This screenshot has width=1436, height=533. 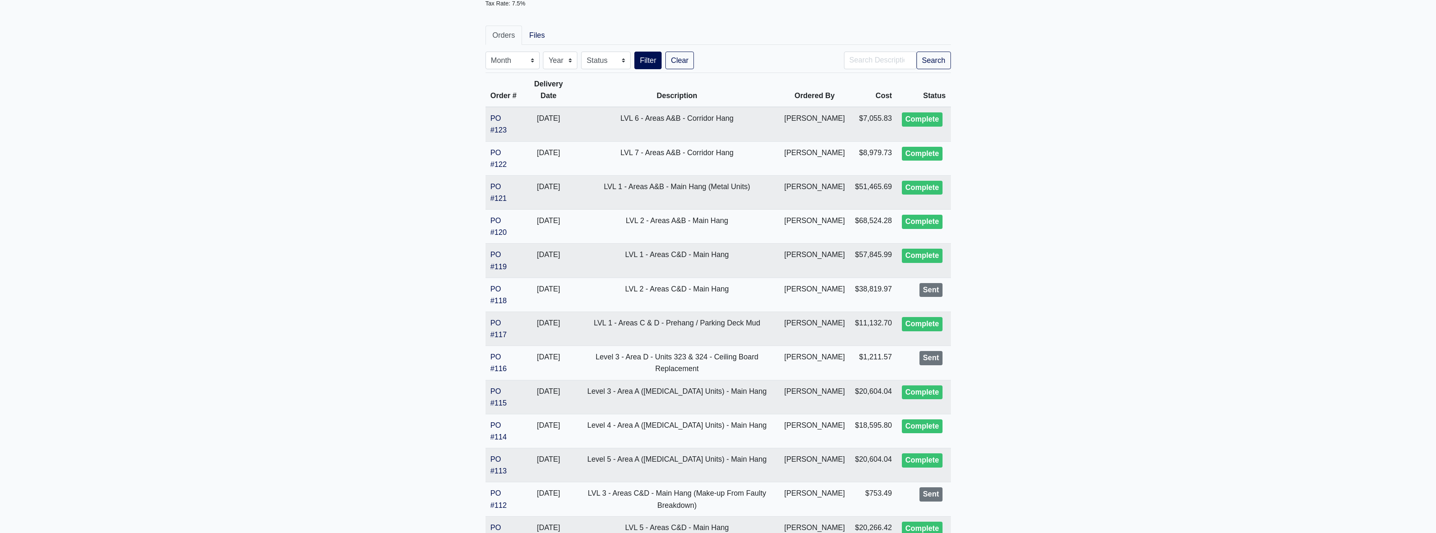 I want to click on a: PO #120, so click(x=498, y=226).